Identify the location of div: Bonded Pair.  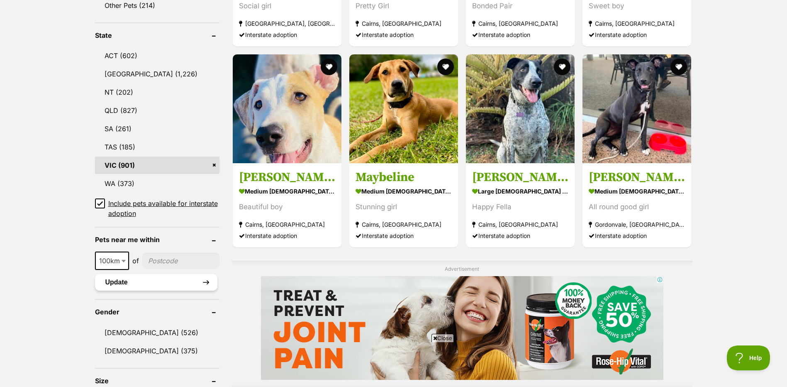
(521, 6).